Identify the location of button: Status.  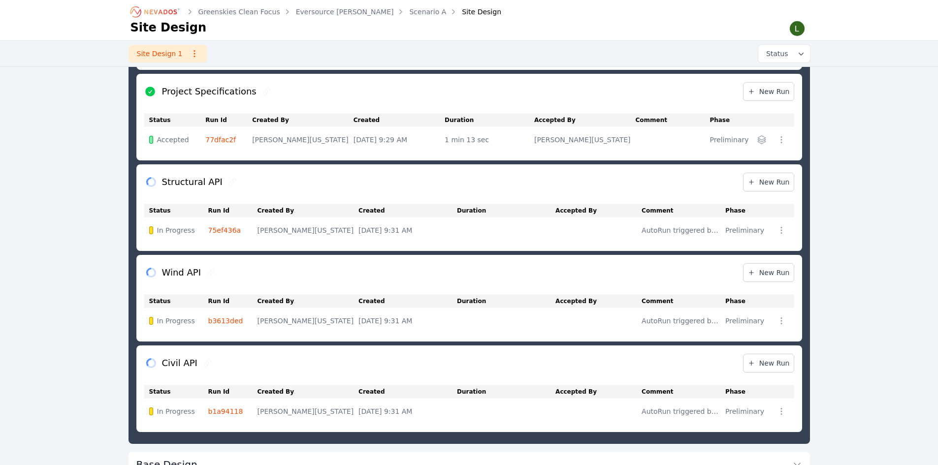
(784, 54).